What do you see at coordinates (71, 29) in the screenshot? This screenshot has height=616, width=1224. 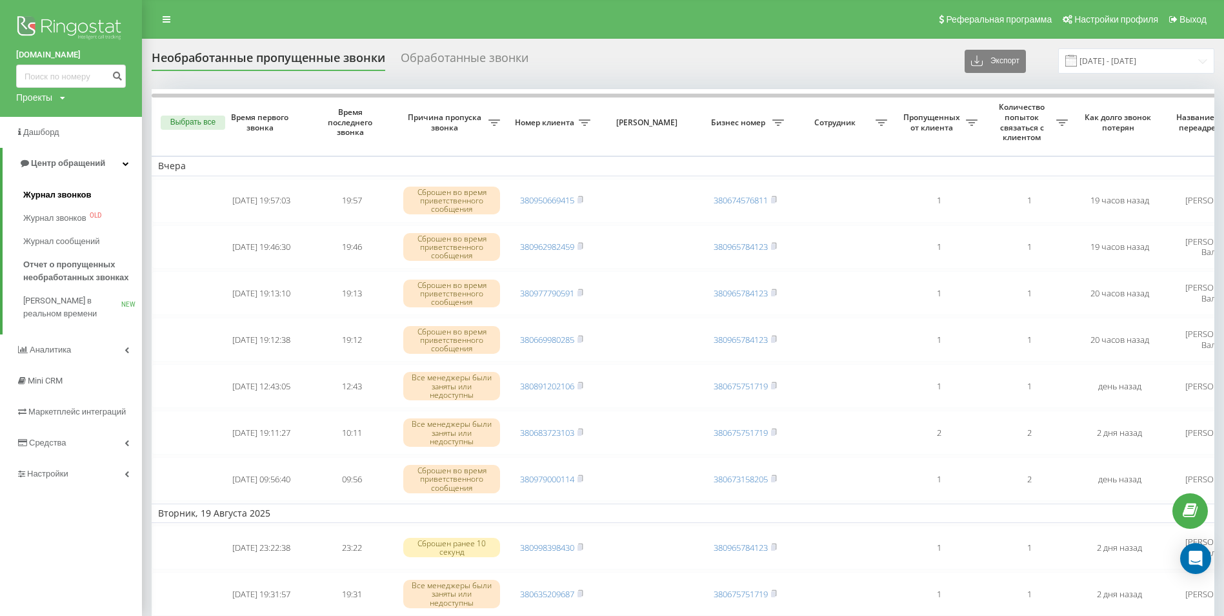 I see `img: Ringostat logo` at bounding box center [71, 29].